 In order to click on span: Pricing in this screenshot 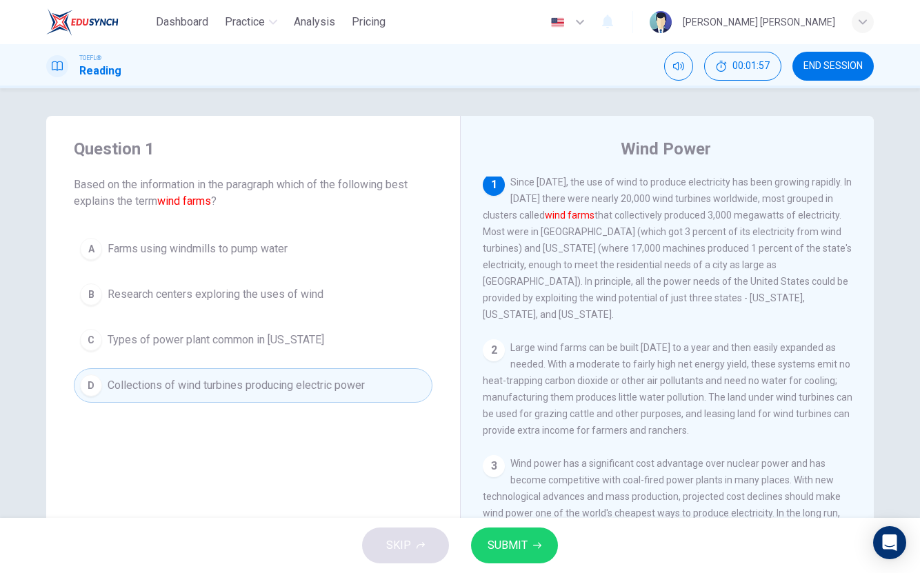, I will do `click(368, 22)`.